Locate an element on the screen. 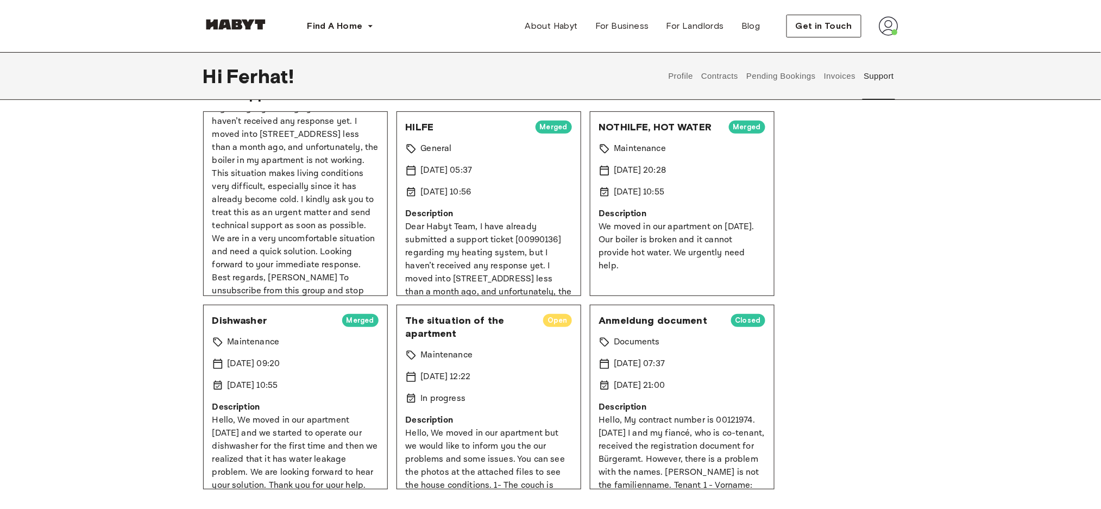 This screenshot has width=1101, height=509. span: Find A Home is located at coordinates (335, 26).